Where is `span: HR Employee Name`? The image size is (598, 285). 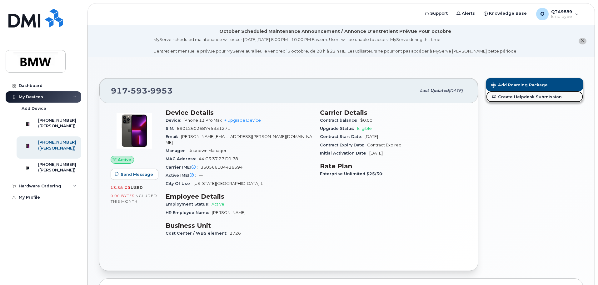 span: HR Employee Name is located at coordinates (189, 212).